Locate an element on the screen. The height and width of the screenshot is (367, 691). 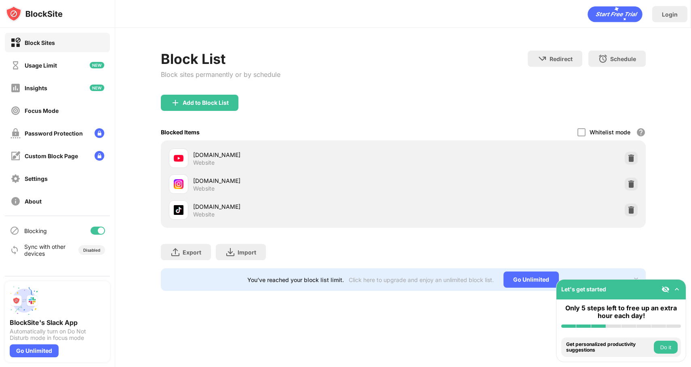
img: sync-icon.svg is located at coordinates (15, 250).